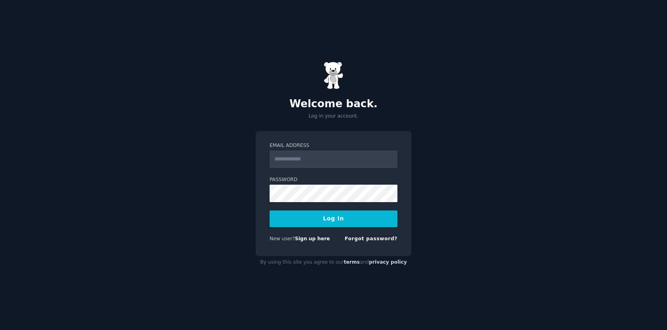 This screenshot has height=330, width=667. I want to click on label: Email Address, so click(334, 146).